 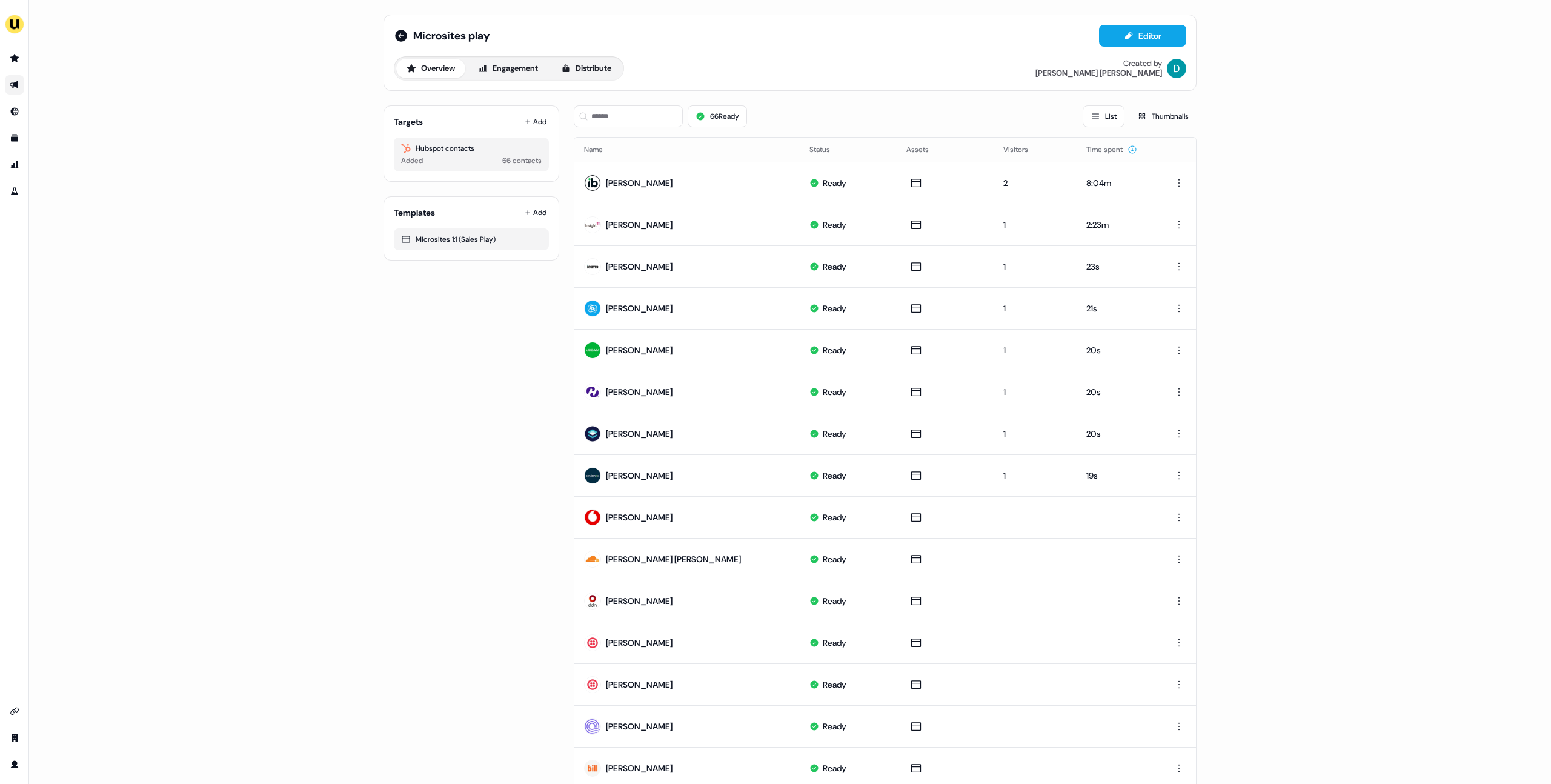 I want to click on div: Microsites 1:1 (Sales Play), so click(x=471, y=240).